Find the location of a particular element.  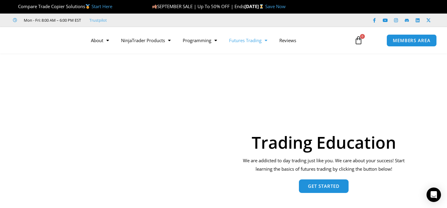

a: Save Now is located at coordinates (275, 6).